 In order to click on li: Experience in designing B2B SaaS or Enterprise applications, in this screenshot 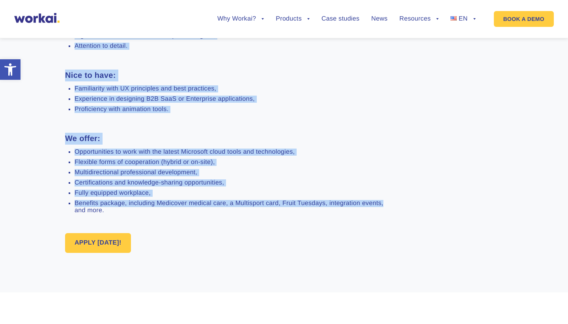, I will do `click(232, 99)`.